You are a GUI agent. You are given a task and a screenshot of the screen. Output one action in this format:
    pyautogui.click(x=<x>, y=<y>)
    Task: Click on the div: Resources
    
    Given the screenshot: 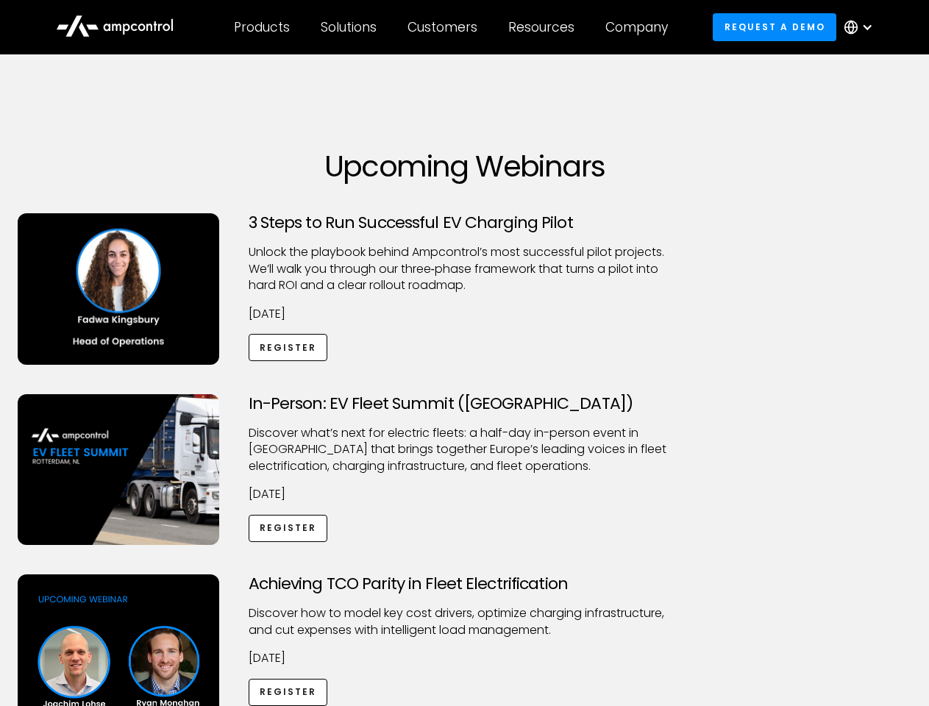 What is the action you would take?
    pyautogui.click(x=541, y=27)
    